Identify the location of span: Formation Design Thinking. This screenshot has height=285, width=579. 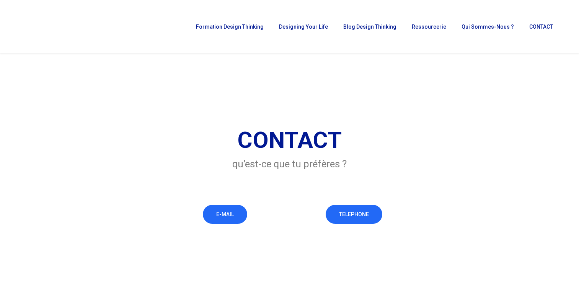
(230, 27).